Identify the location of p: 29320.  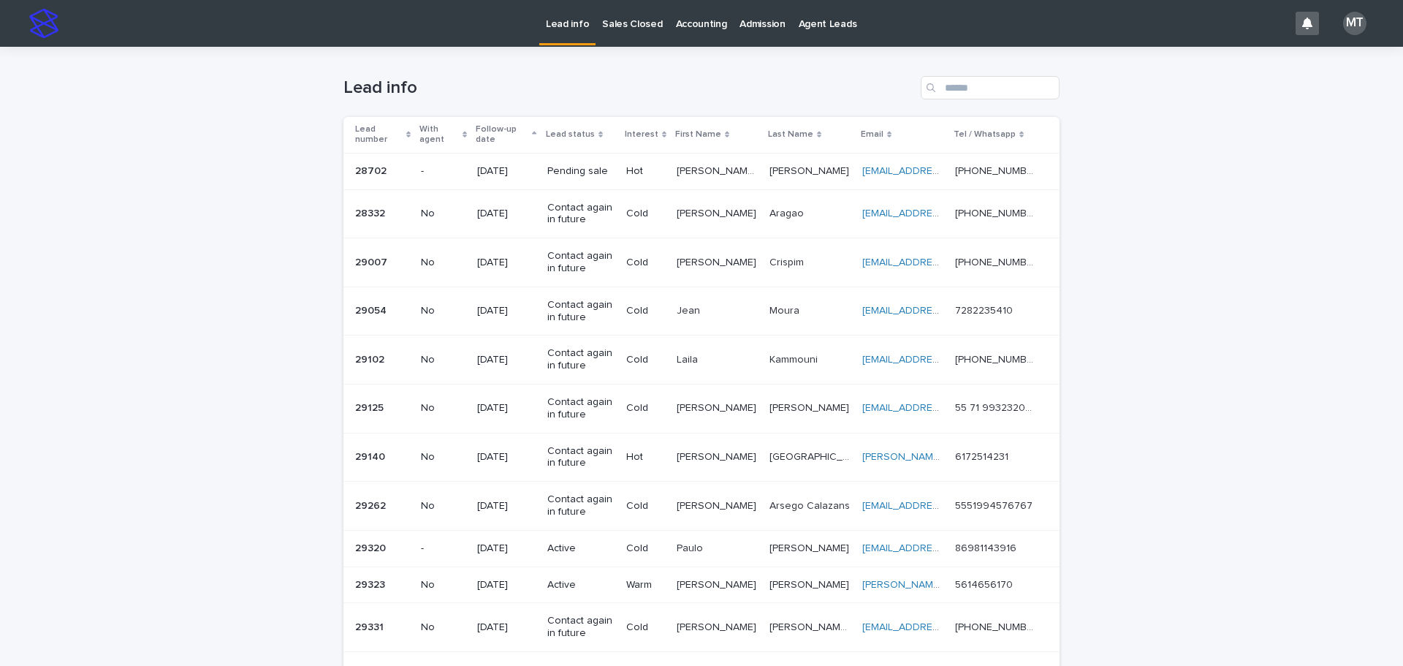
(372, 547).